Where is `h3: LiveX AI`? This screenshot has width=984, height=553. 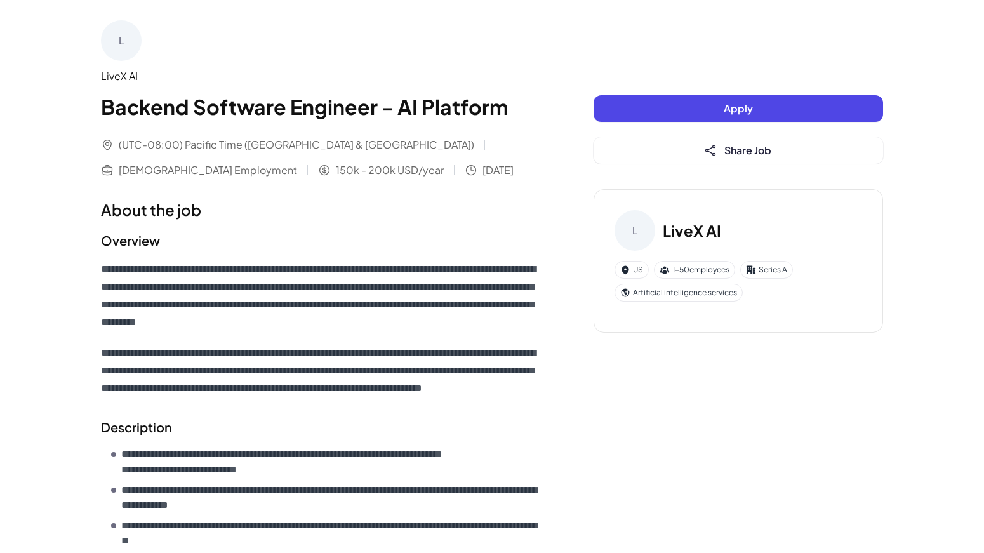 h3: LiveX AI is located at coordinates (692, 230).